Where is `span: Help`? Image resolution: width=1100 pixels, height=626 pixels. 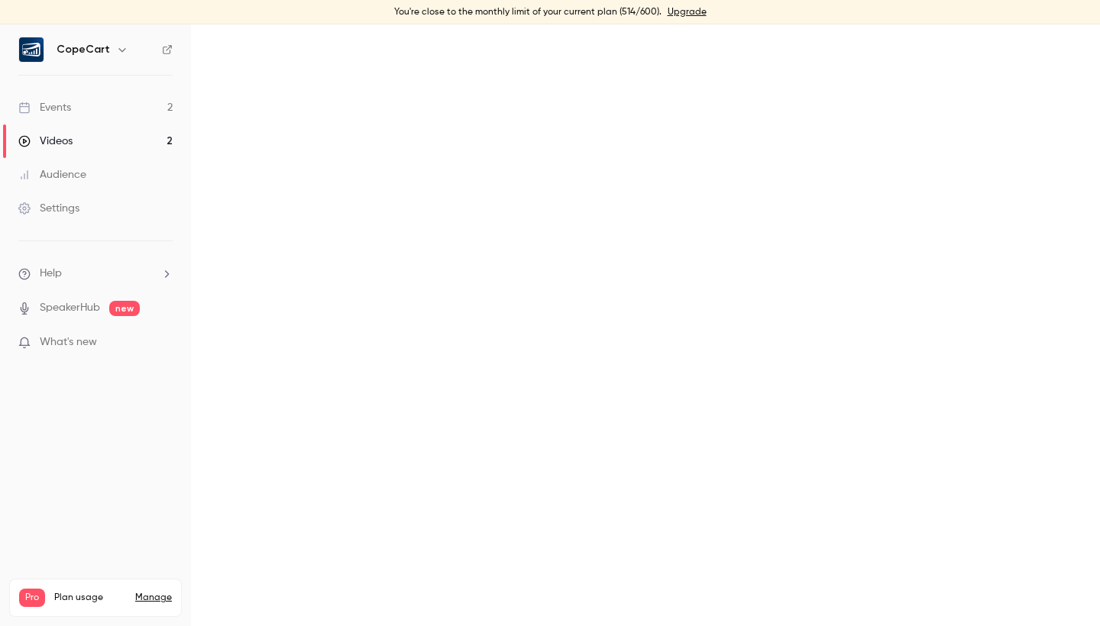
span: Help is located at coordinates (50, 273).